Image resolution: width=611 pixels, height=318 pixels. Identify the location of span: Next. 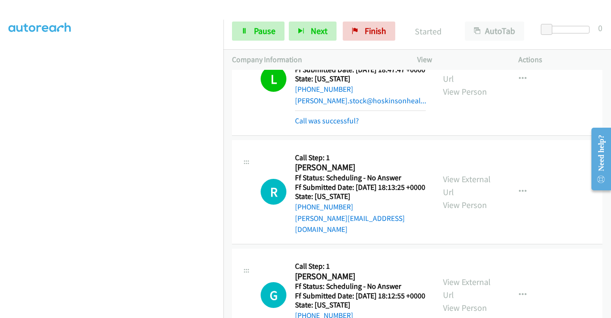
(319, 31).